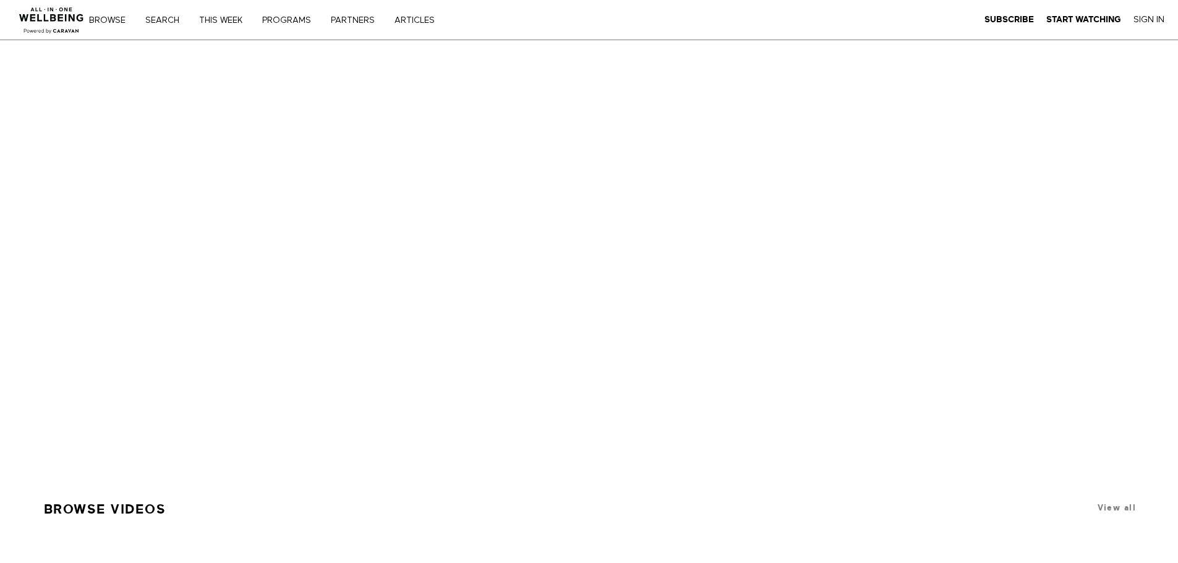 Image resolution: width=1178 pixels, height=563 pixels. What do you see at coordinates (279, 20) in the screenshot?
I see `nav: Primary` at bounding box center [279, 20].